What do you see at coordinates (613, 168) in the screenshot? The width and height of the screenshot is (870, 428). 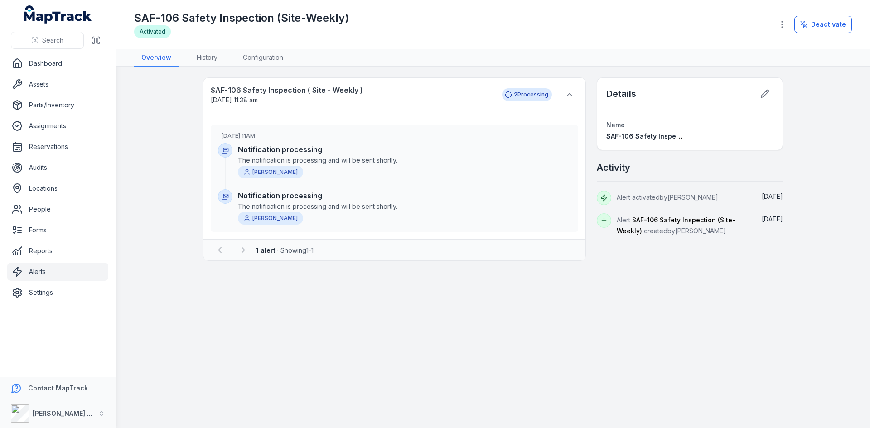 I see `h2: Activity` at bounding box center [613, 168].